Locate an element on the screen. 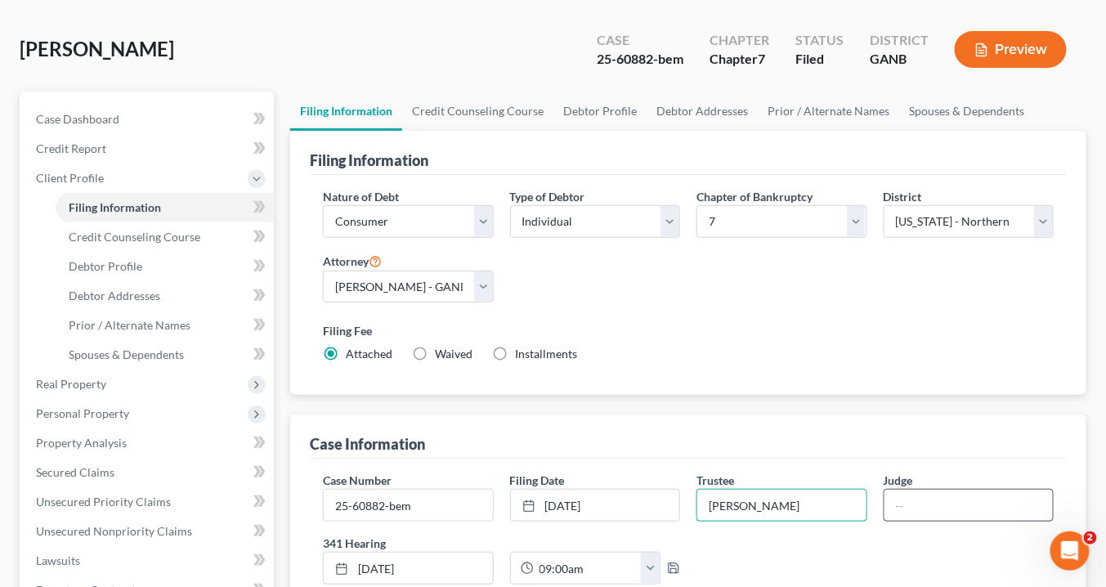 This screenshot has height=587, width=1106. div: Filing Information is located at coordinates (369, 160).